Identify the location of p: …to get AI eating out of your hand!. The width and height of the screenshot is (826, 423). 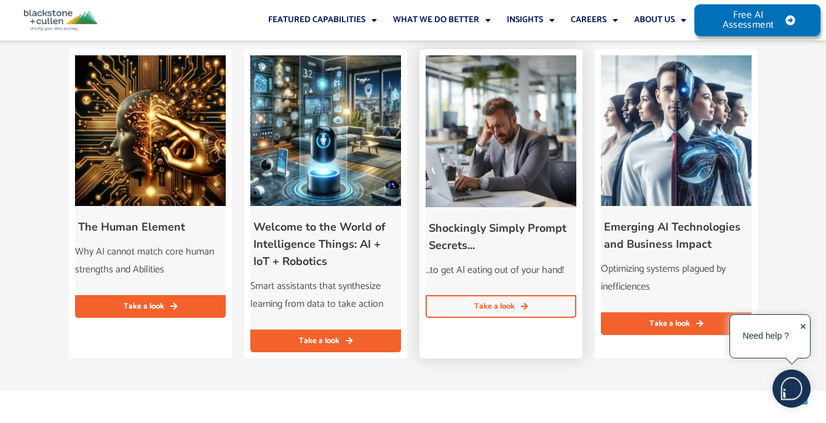
(501, 271).